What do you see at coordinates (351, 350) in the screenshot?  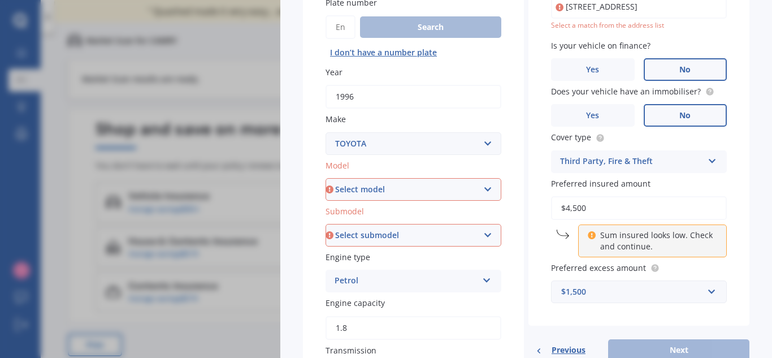 I see `span: Transmission` at bounding box center [351, 350].